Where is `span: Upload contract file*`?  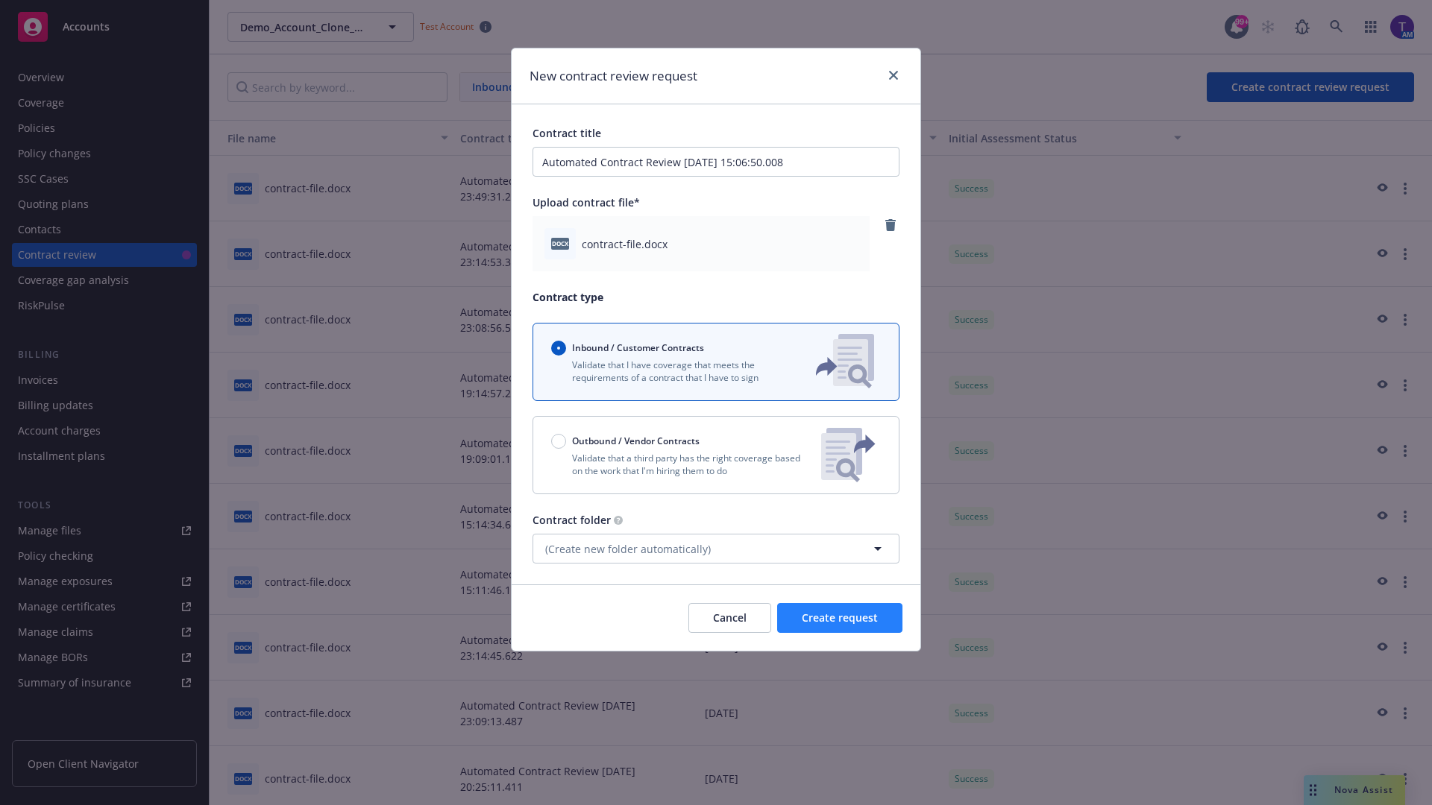
span: Upload contract file* is located at coordinates (586, 202).